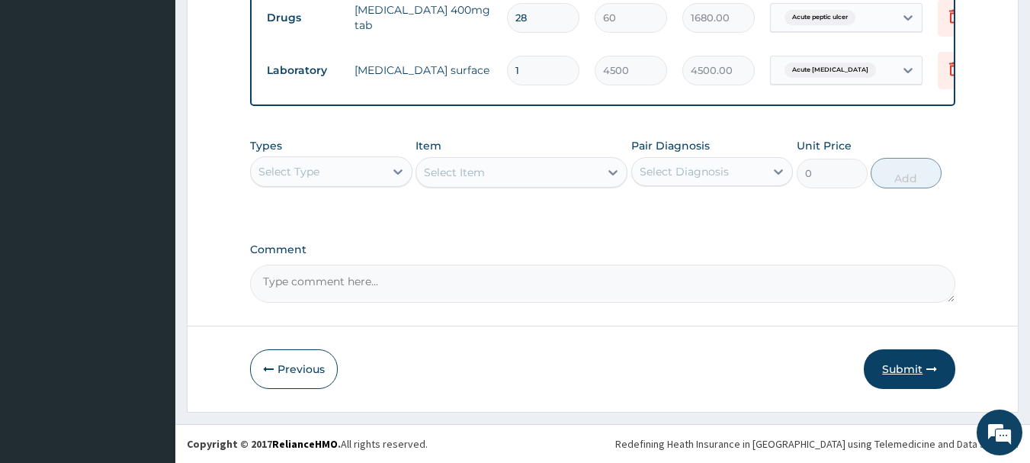  Describe the element at coordinates (149, 213) in the screenshot. I see `span: We're online!` at that location.